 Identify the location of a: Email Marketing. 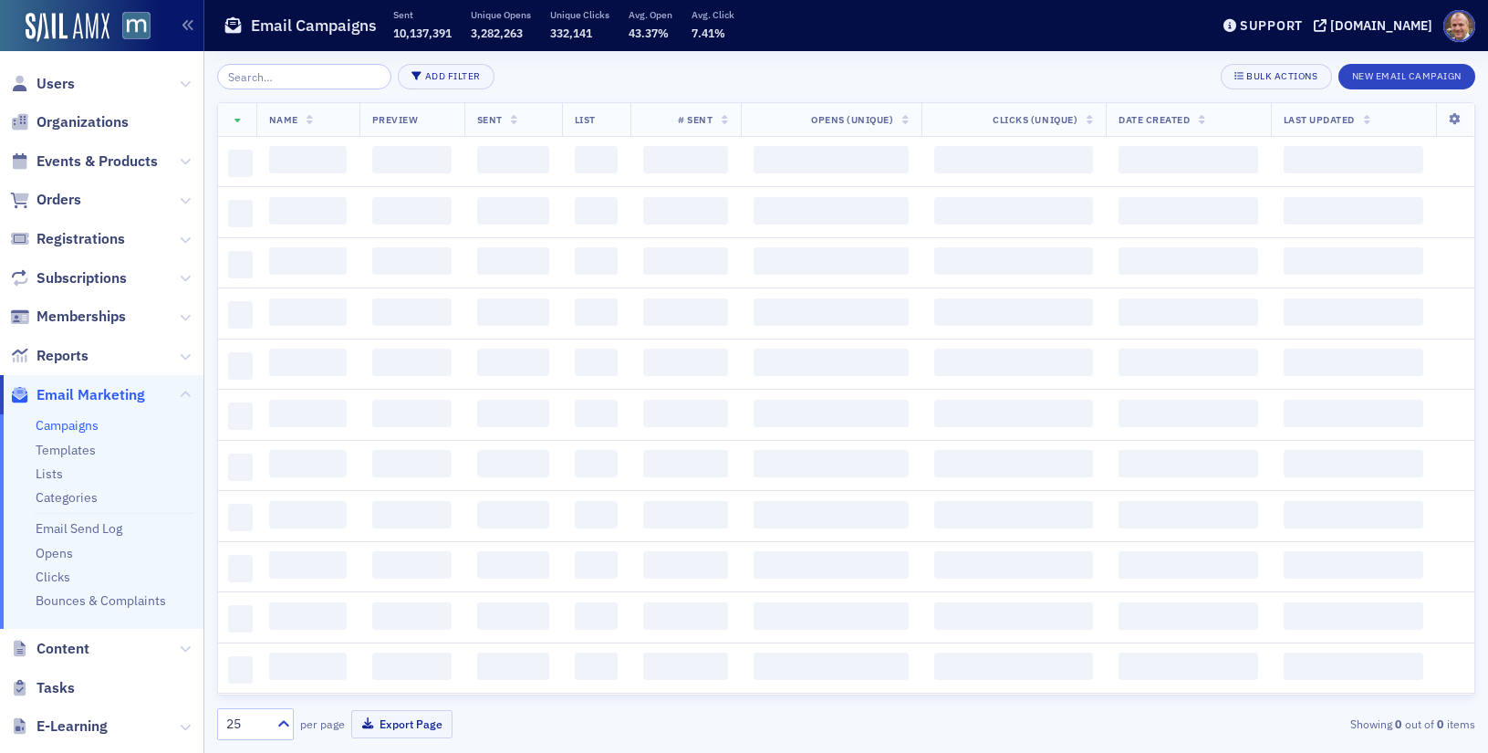
(78, 395).